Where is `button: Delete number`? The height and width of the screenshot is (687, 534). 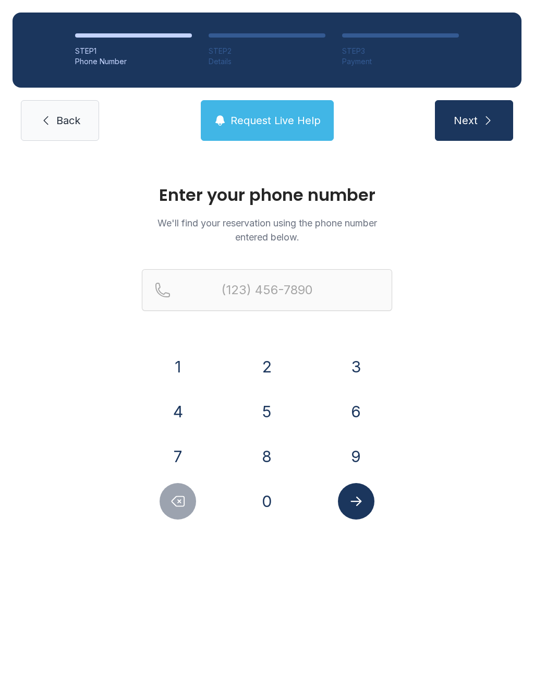
button: Delete number is located at coordinates (178, 502).